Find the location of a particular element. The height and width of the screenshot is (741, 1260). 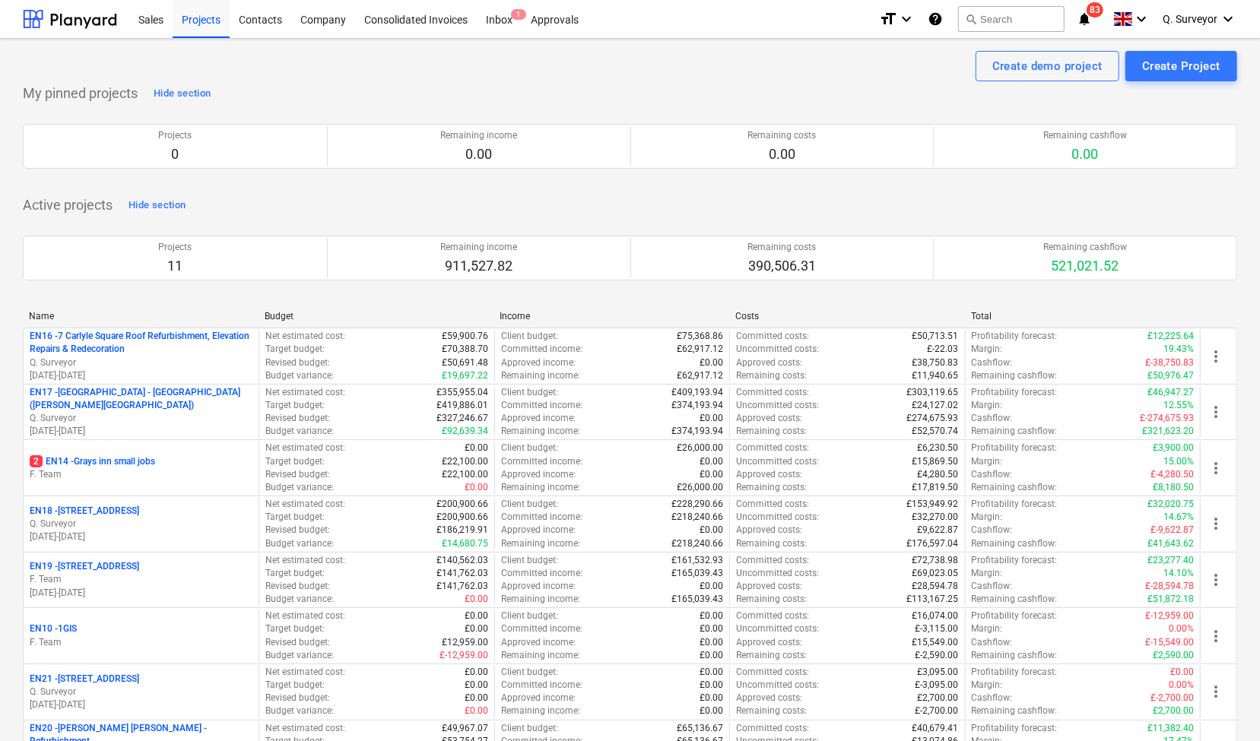

p: £-274,675.93 is located at coordinates (1166, 418).